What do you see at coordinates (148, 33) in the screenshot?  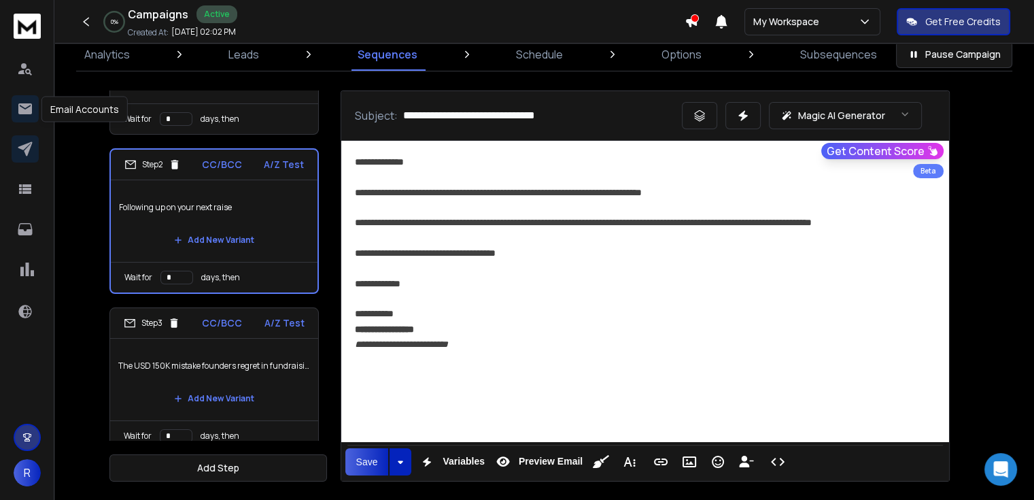 I see `p: Created At:` at bounding box center [148, 33].